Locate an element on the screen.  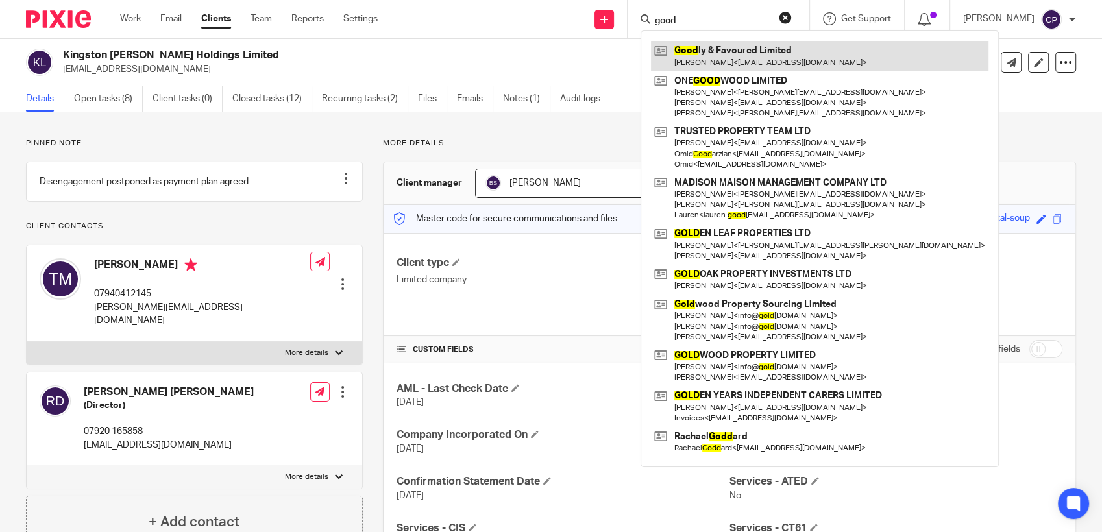
h4: AML - Last Check Date is located at coordinates (563, 389).